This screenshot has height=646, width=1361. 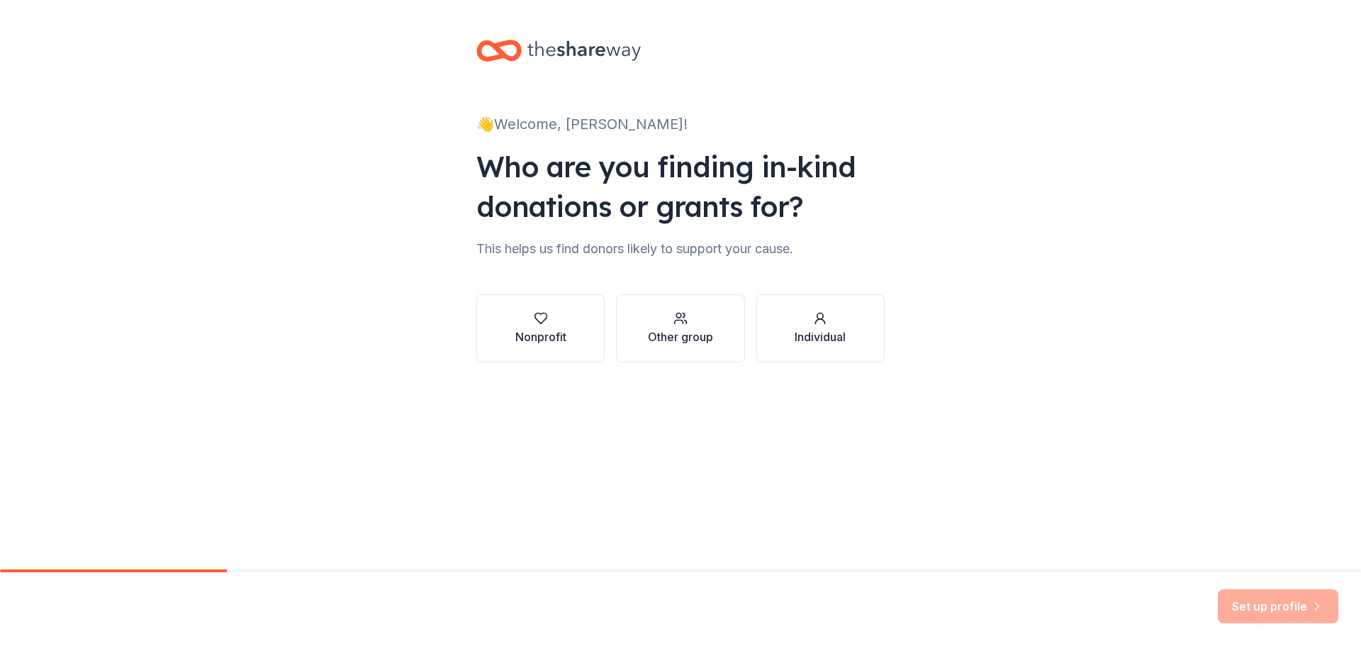 I want to click on div: Individual, so click(x=820, y=337).